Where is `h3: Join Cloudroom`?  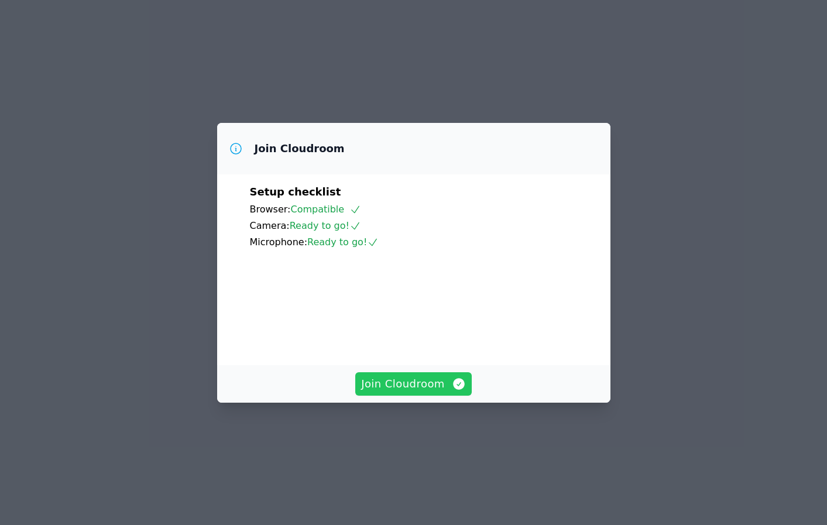
h3: Join Cloudroom is located at coordinates (300, 149).